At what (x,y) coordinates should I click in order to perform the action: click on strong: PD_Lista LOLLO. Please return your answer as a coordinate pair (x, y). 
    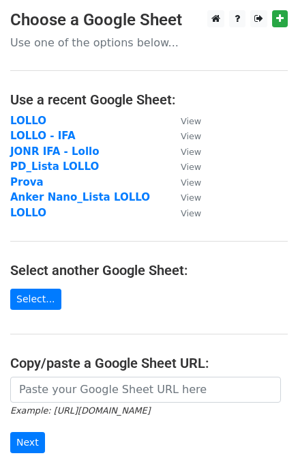
    Looking at the image, I should click on (55, 167).